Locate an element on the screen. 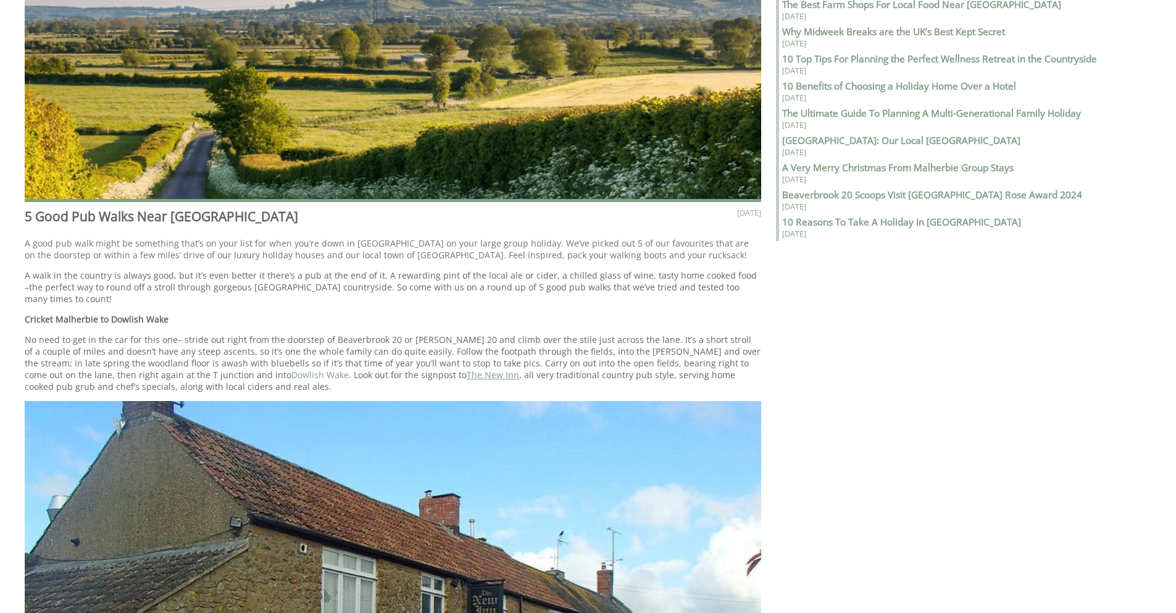 The width and height of the screenshot is (1176, 613). p: A walk in the country is always good, but it’s even better it there’s a pub at the end of it. A r... is located at coordinates (393, 286).